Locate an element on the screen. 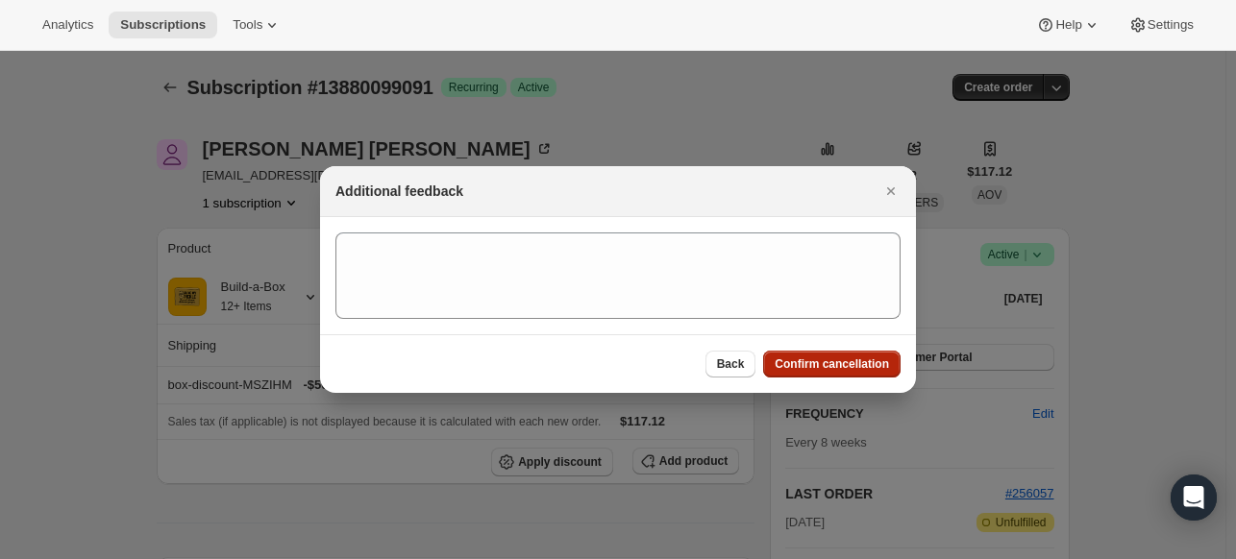 Image resolution: width=1236 pixels, height=559 pixels. h2: Additional feedback is located at coordinates (399, 191).